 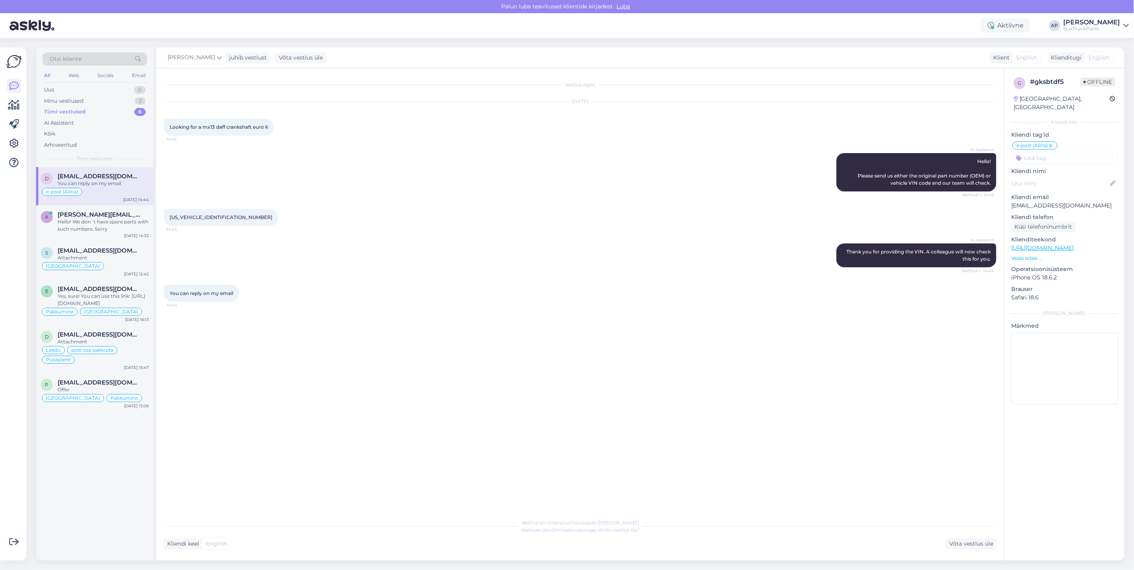 I want to click on span: g, so click(x=1020, y=83).